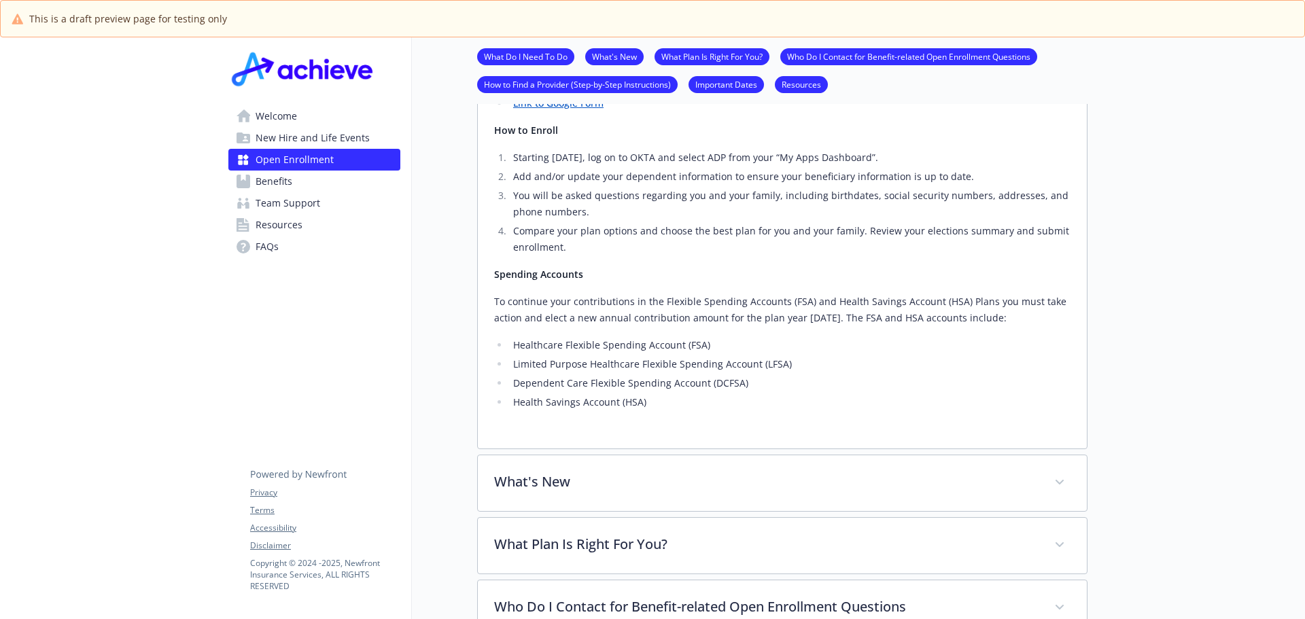 Image resolution: width=1305 pixels, height=619 pixels. Describe the element at coordinates (790, 177) in the screenshot. I see `li: Add and/or update your dependent information to ensure your beneficiary information is up to date.` at that location.